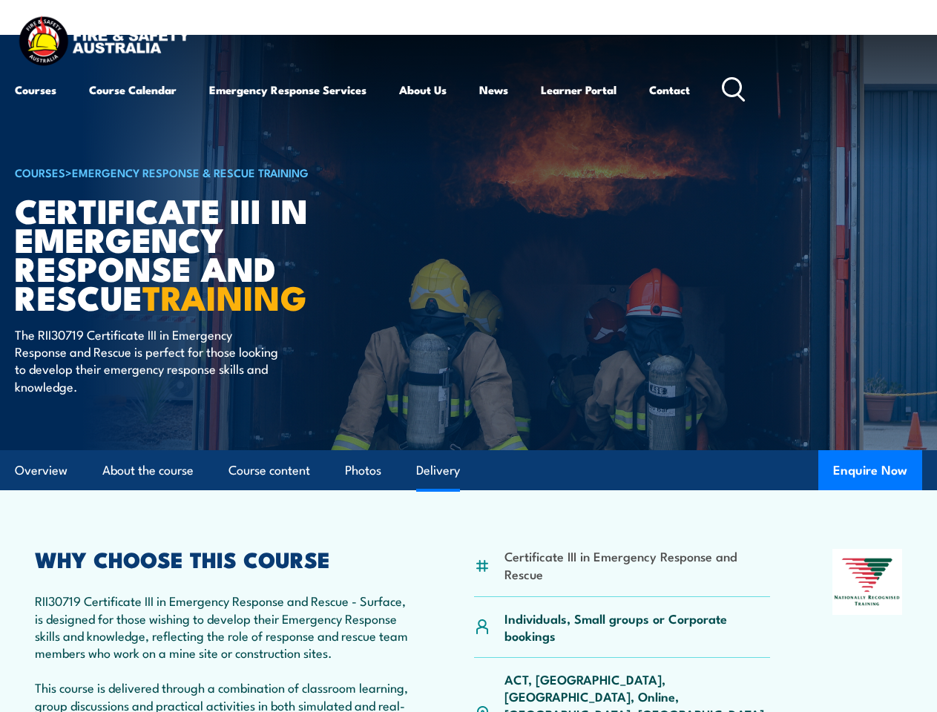  I want to click on a: Overview, so click(41, 470).